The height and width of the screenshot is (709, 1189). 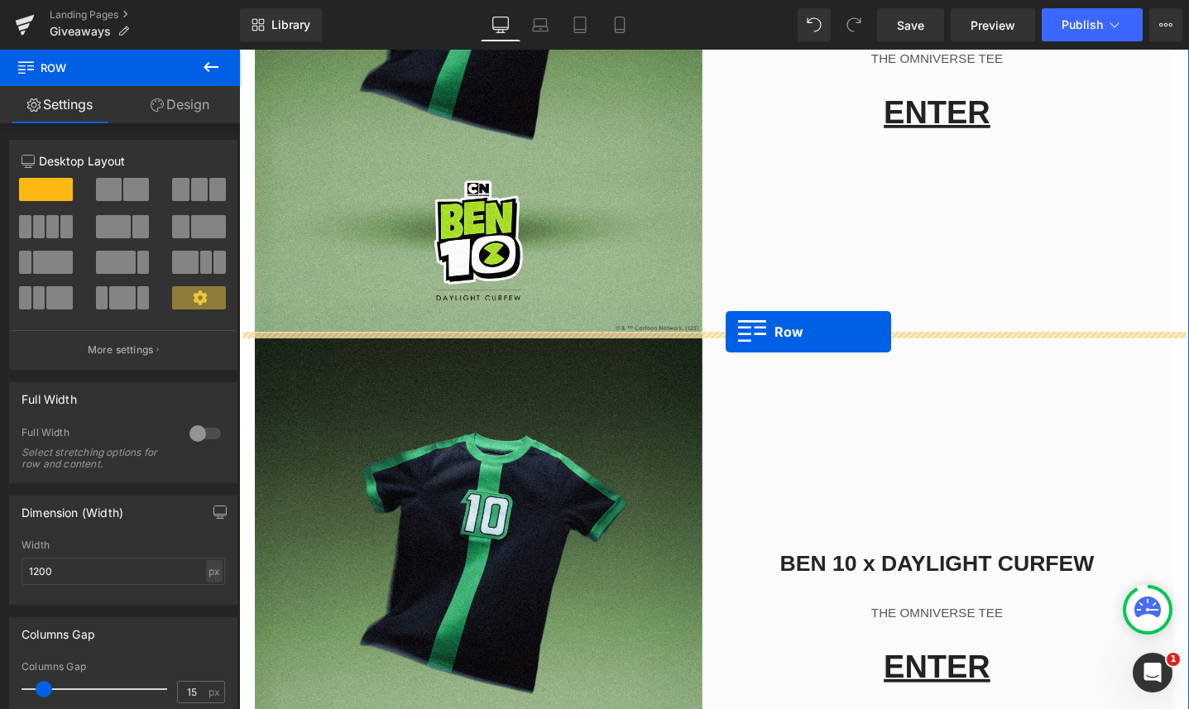 What do you see at coordinates (280, 25) in the screenshot?
I see `a: New Library` at bounding box center [280, 25].